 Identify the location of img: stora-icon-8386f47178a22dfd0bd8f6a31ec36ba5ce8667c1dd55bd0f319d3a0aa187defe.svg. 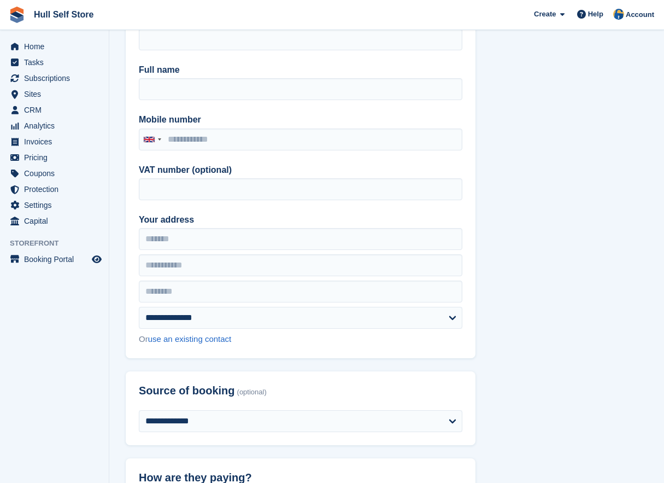
(17, 15).